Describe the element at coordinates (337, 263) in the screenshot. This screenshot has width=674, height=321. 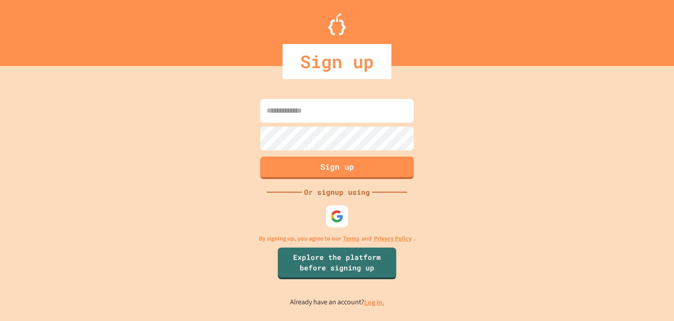
I see `a: Explore the platform before signing up` at that location.